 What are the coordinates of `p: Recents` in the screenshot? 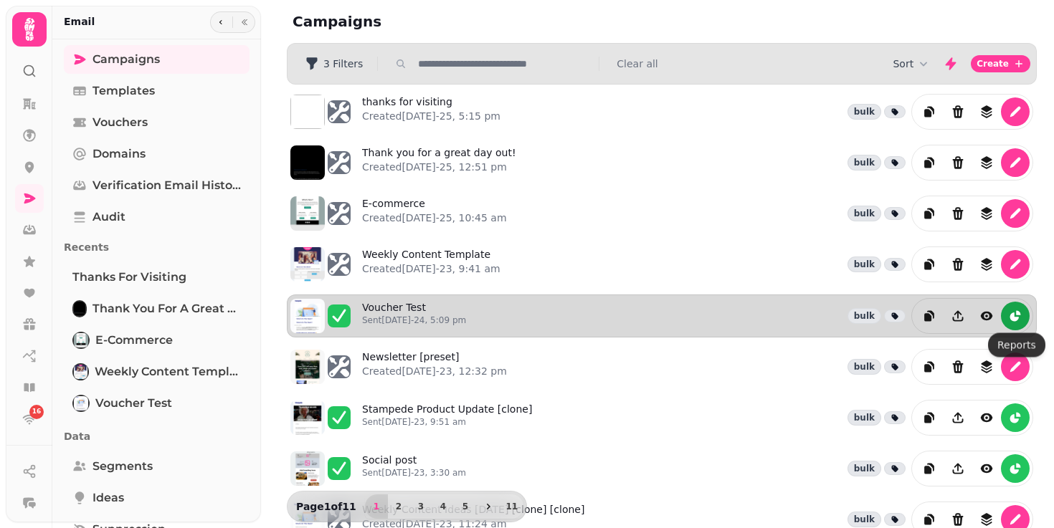 It's located at (156, 247).